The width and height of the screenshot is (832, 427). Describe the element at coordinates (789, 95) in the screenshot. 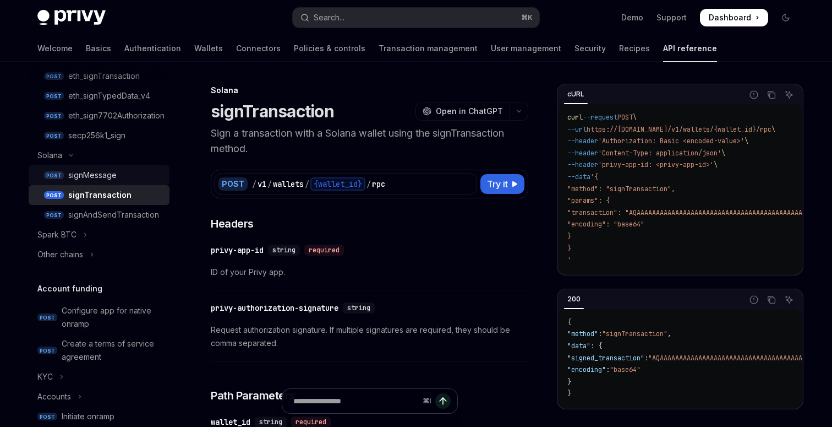

I see `button: Ask AI` at that location.